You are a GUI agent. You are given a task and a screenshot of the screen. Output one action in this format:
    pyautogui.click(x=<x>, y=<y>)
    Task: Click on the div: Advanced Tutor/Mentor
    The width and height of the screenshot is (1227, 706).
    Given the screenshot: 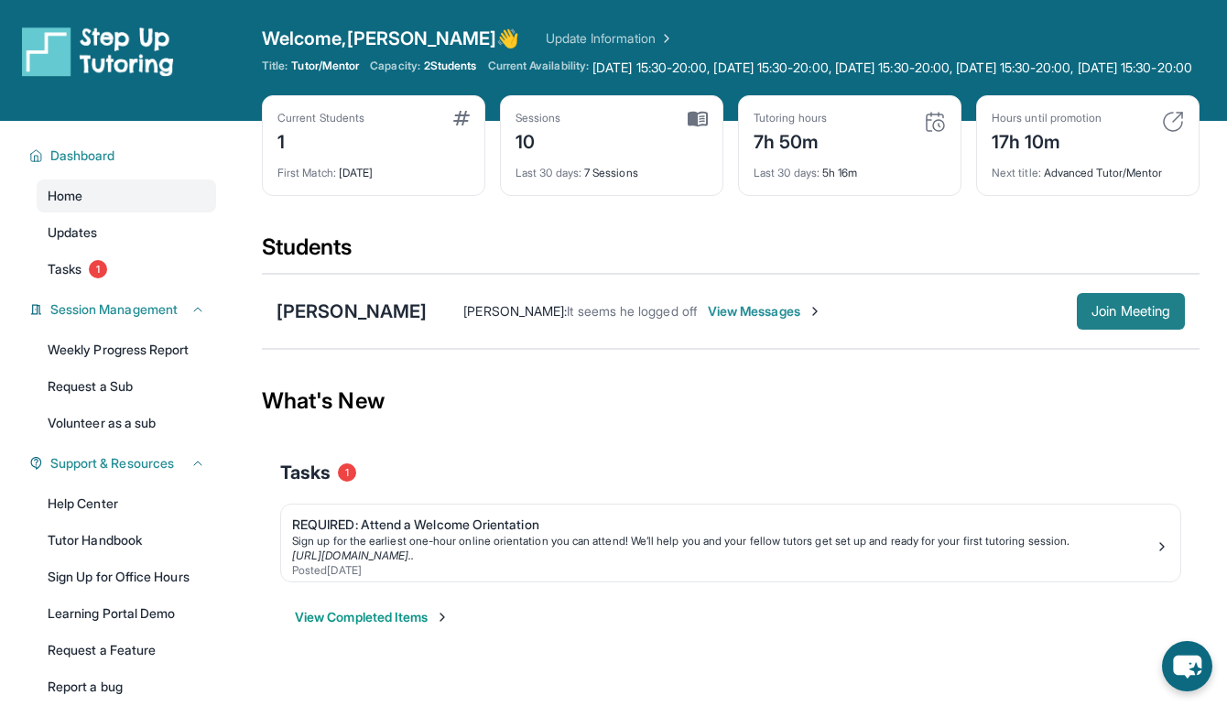 What is the action you would take?
    pyautogui.click(x=1088, y=168)
    